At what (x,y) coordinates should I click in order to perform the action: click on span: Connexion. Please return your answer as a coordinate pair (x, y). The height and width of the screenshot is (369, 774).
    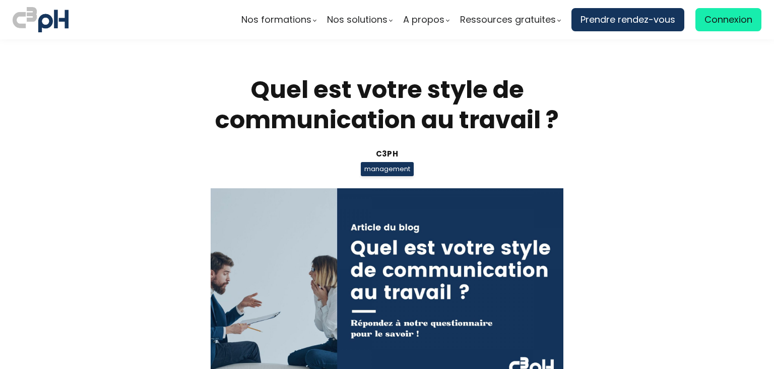
    Looking at the image, I should click on (729, 20).